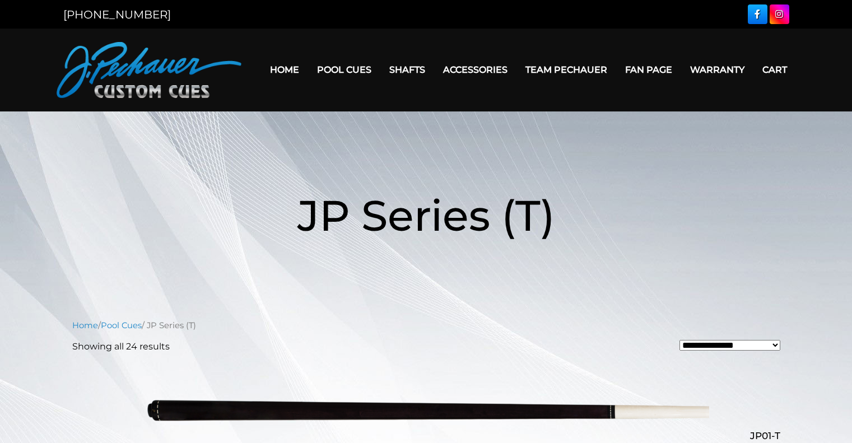 The height and width of the screenshot is (443, 852). Describe the element at coordinates (649, 69) in the screenshot. I see `a: Fan Page` at that location.